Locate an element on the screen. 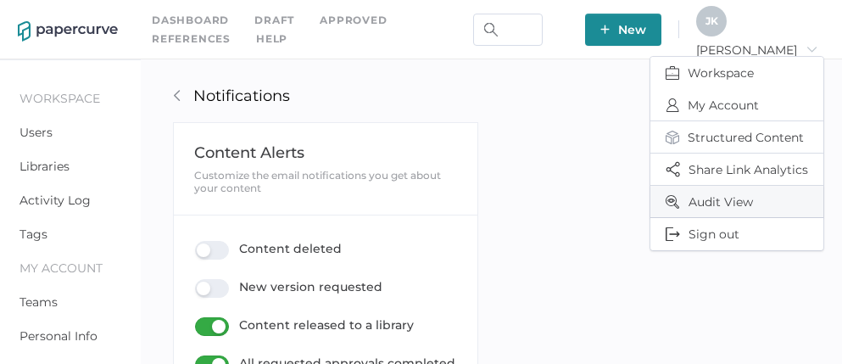  button: Sign out is located at coordinates (737, 234).